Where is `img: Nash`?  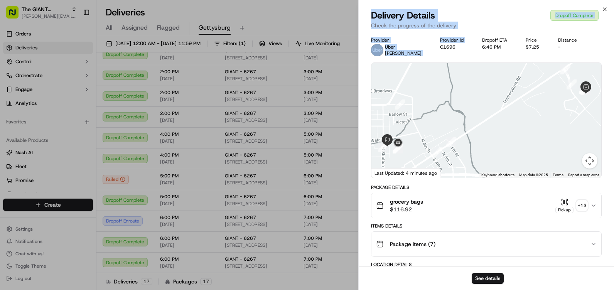
img: Nash is located at coordinates (15, 15).